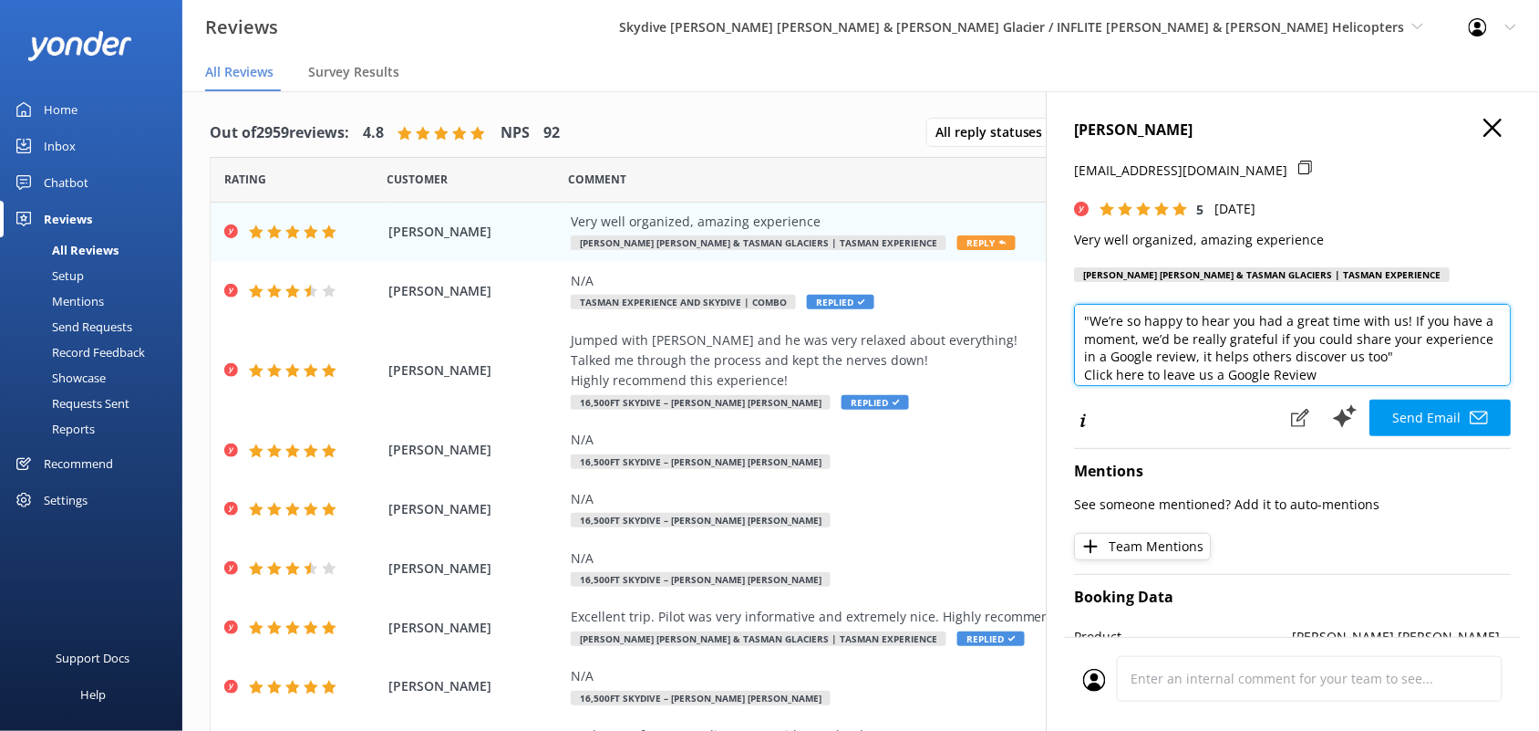 This screenshot has width=1539, height=731. Describe the element at coordinates (97, 301) in the screenshot. I see `a: Mentions` at that location.